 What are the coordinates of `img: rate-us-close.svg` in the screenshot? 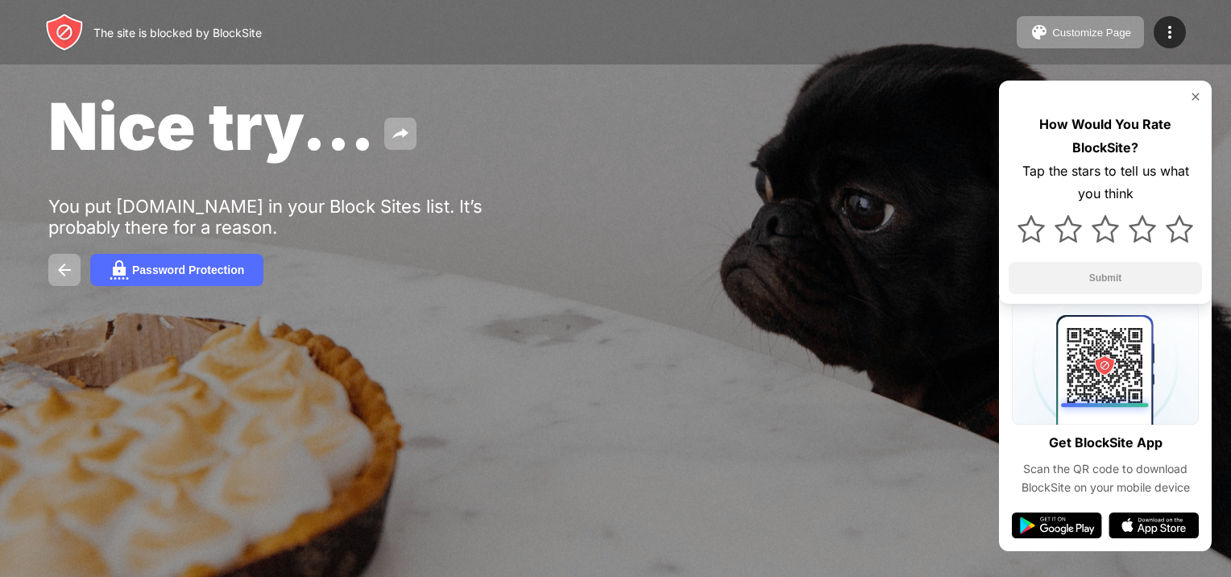 It's located at (1195, 97).